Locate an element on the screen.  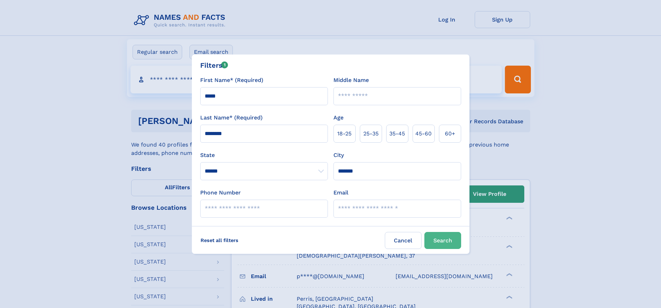
label: Age is located at coordinates (339, 118).